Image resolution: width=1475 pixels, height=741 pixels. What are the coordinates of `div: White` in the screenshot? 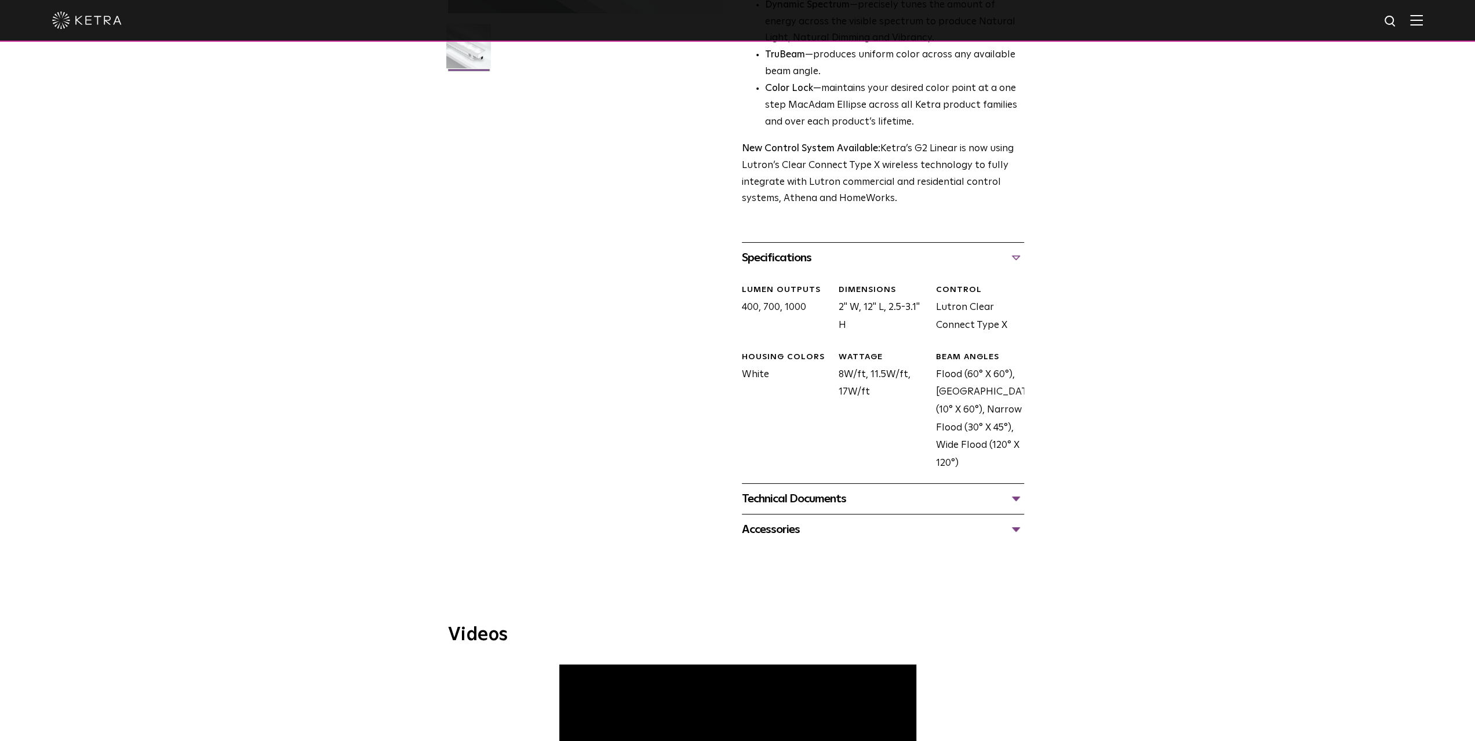 It's located at (781, 412).